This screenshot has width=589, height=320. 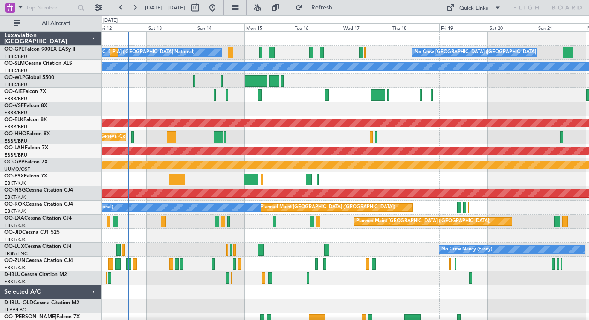 I want to click on span: OO-ROK, so click(x=15, y=204).